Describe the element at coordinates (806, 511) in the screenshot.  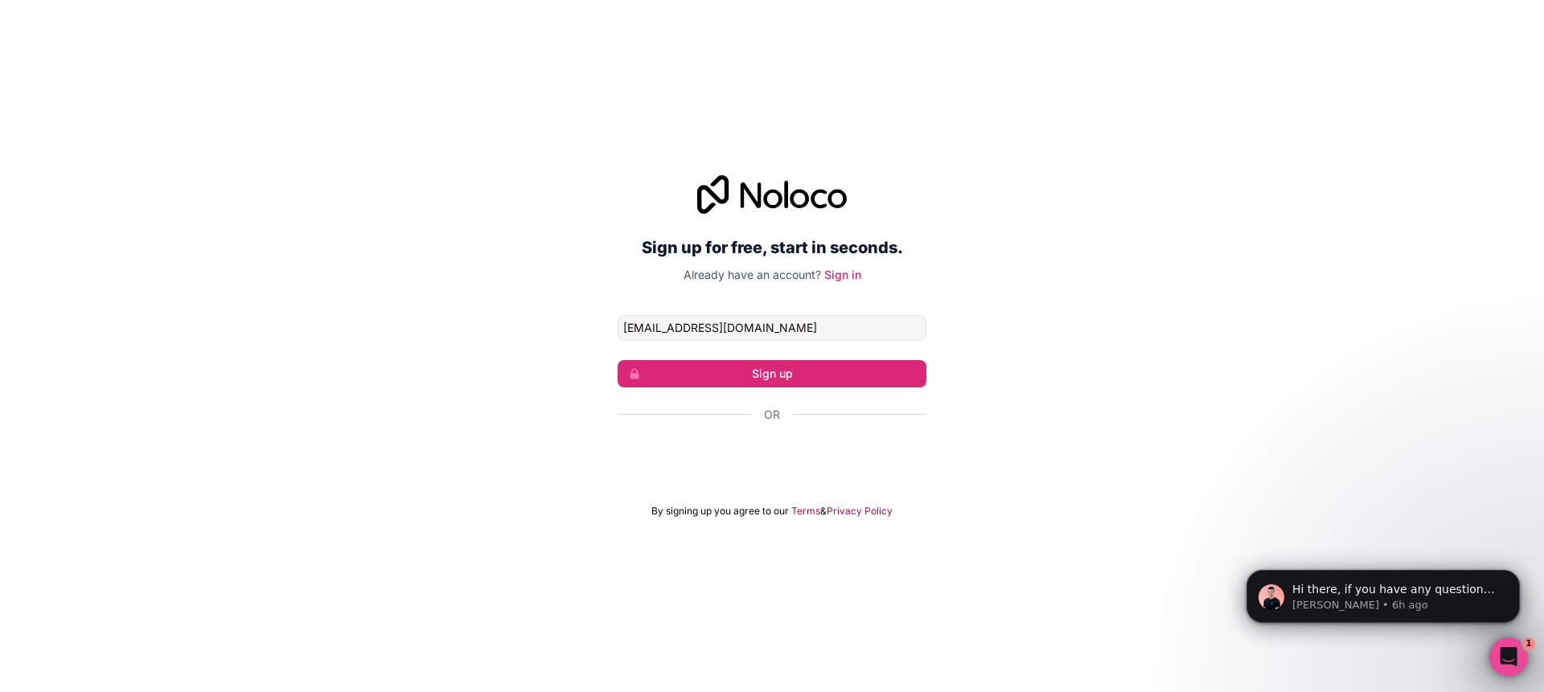
I see `a: Terms` at that location.